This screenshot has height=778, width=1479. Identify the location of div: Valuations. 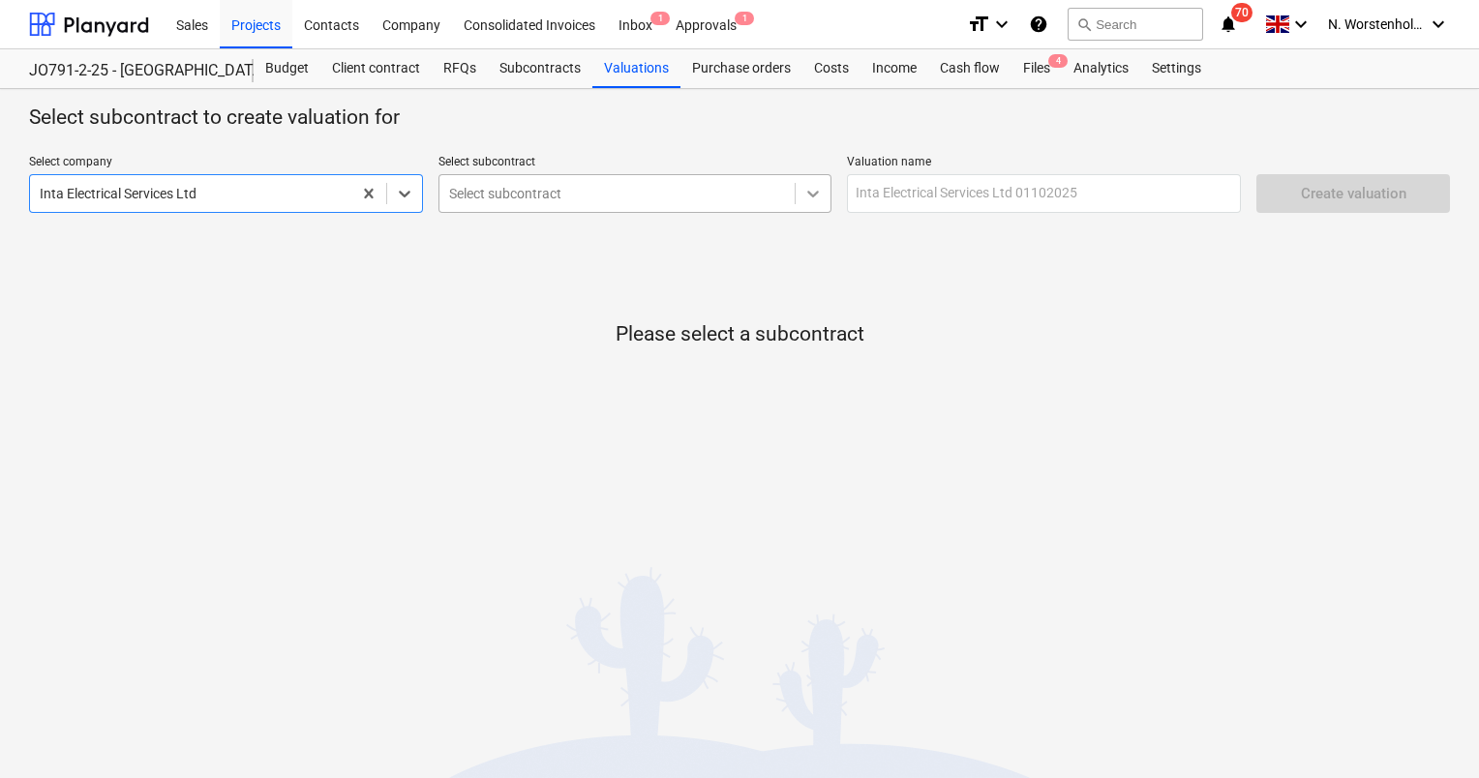
(636, 69).